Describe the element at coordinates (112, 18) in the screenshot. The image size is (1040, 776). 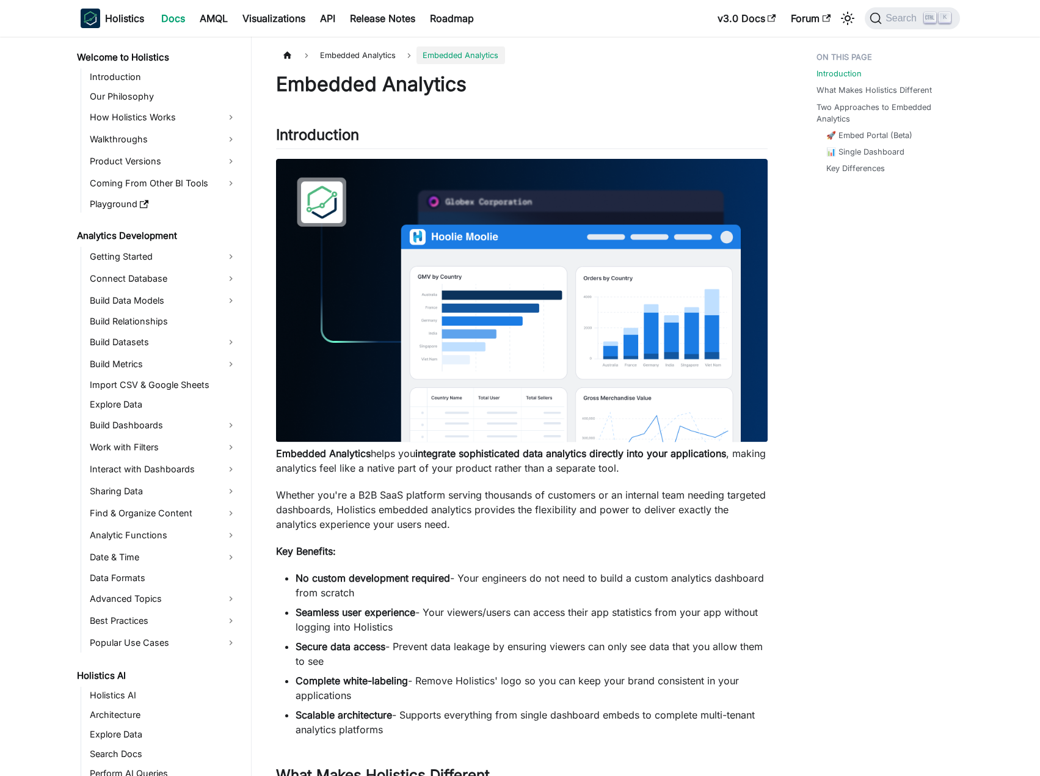
I see `a: HolisticsHolistics` at that location.